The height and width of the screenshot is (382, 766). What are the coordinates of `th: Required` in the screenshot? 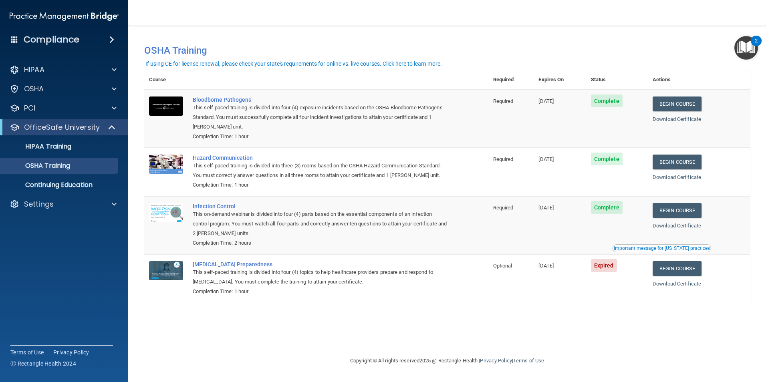 It's located at (511, 80).